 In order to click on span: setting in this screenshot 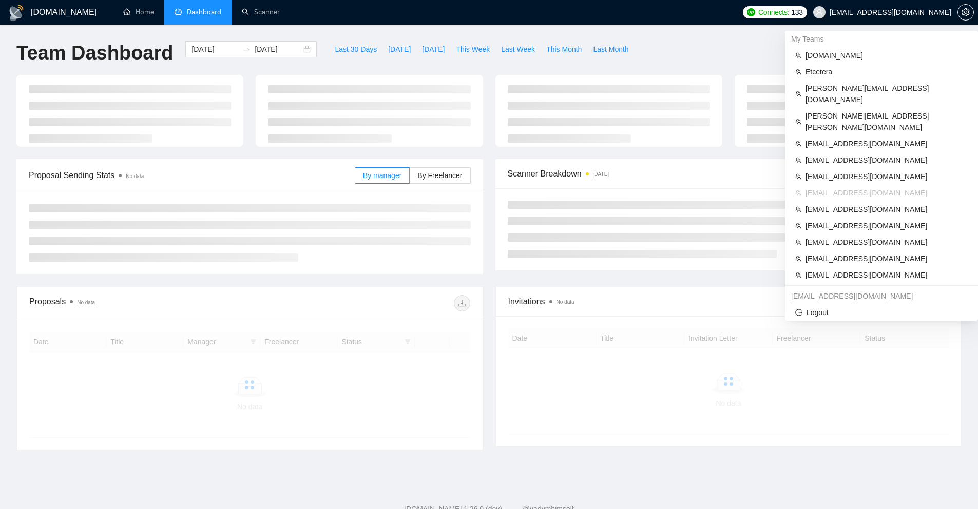, I will do `click(966, 12)`.